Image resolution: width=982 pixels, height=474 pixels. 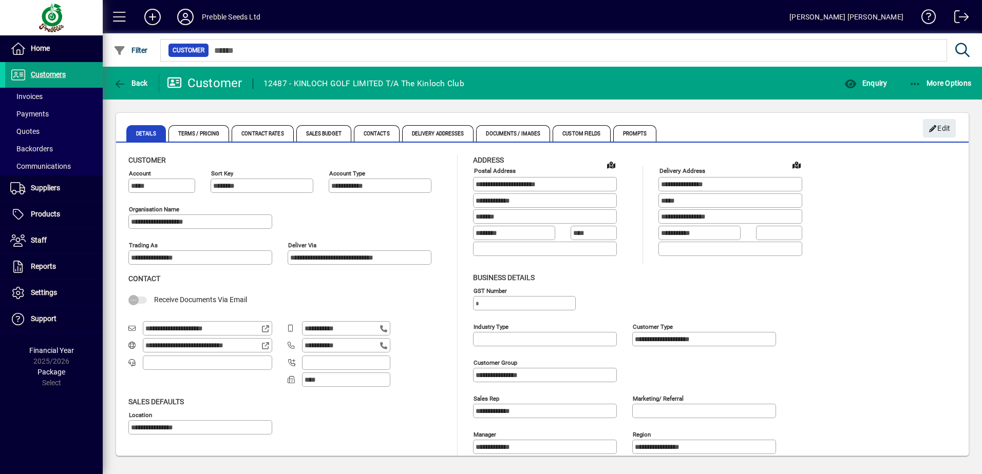 I want to click on span: More Options, so click(x=940, y=83).